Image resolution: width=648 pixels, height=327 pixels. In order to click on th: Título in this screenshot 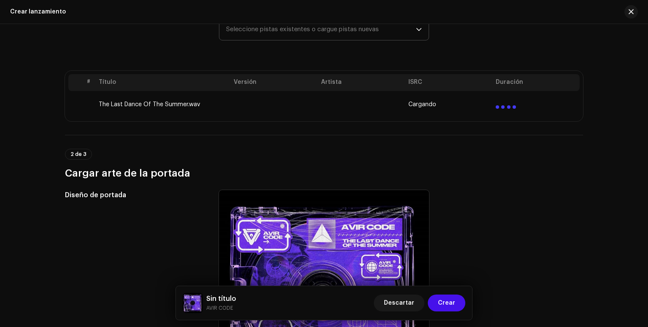, I will do `click(163, 83)`.